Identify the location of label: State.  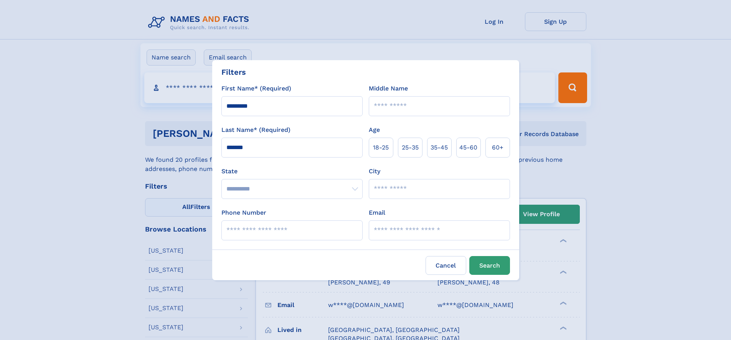
(292, 172).